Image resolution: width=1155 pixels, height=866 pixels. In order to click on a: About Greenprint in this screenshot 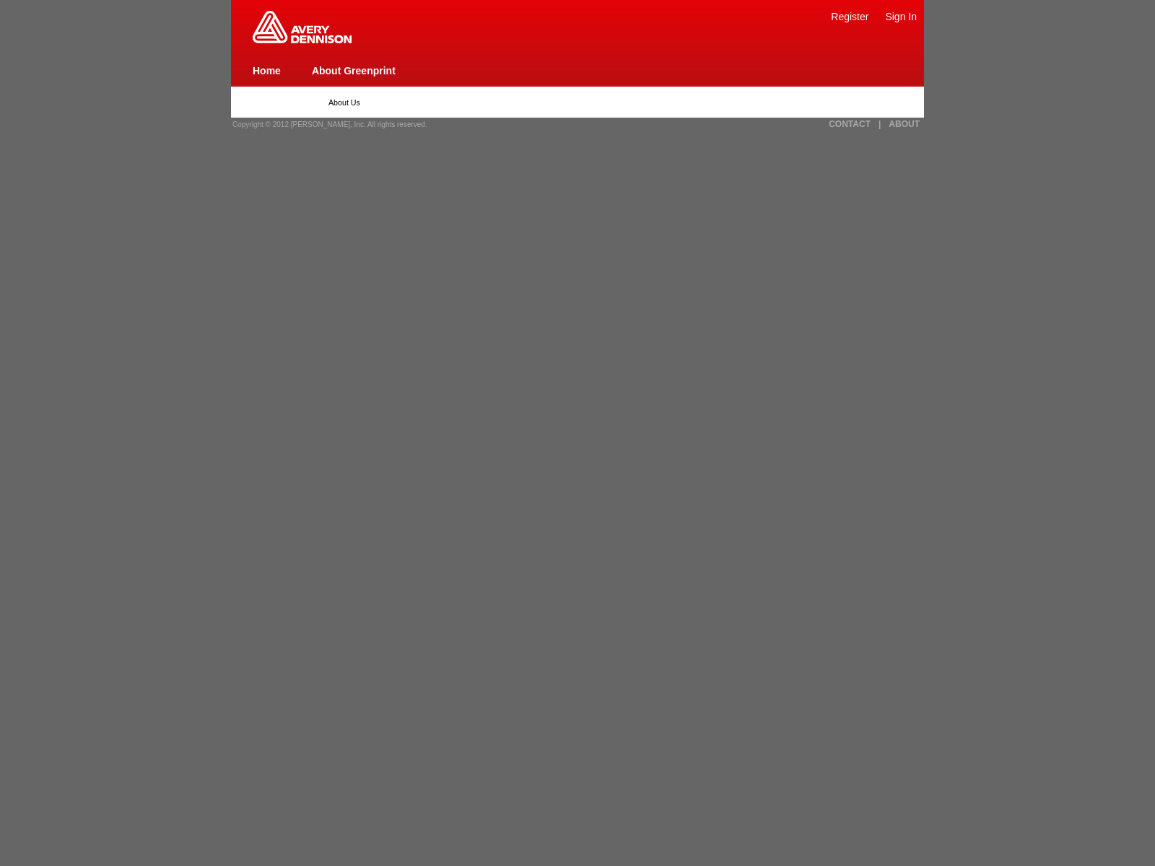, I will do `click(354, 71)`.